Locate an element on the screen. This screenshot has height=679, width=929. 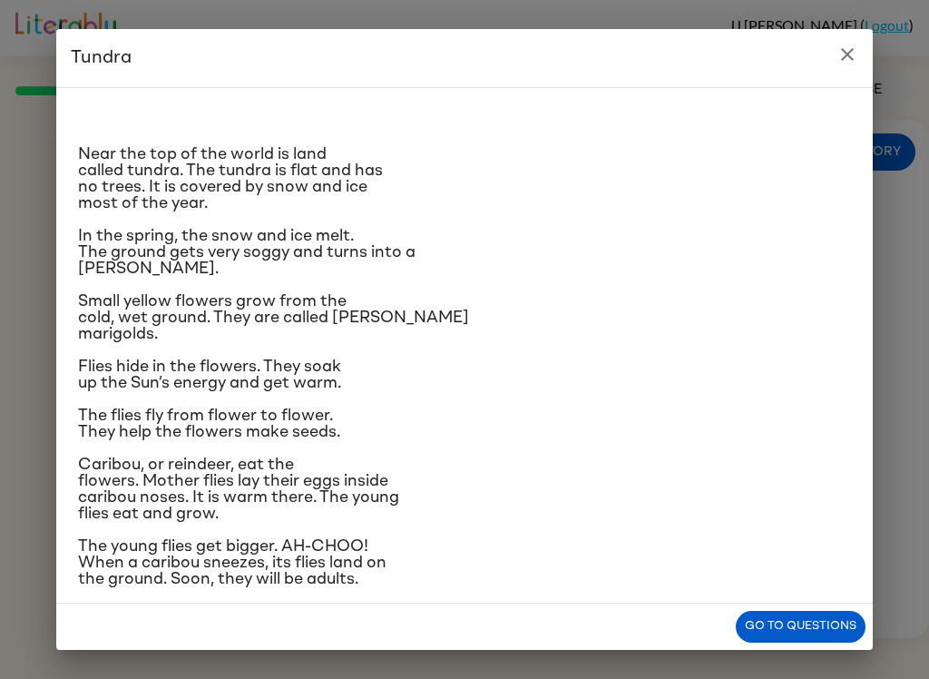
button: close is located at coordinates (848, 54).